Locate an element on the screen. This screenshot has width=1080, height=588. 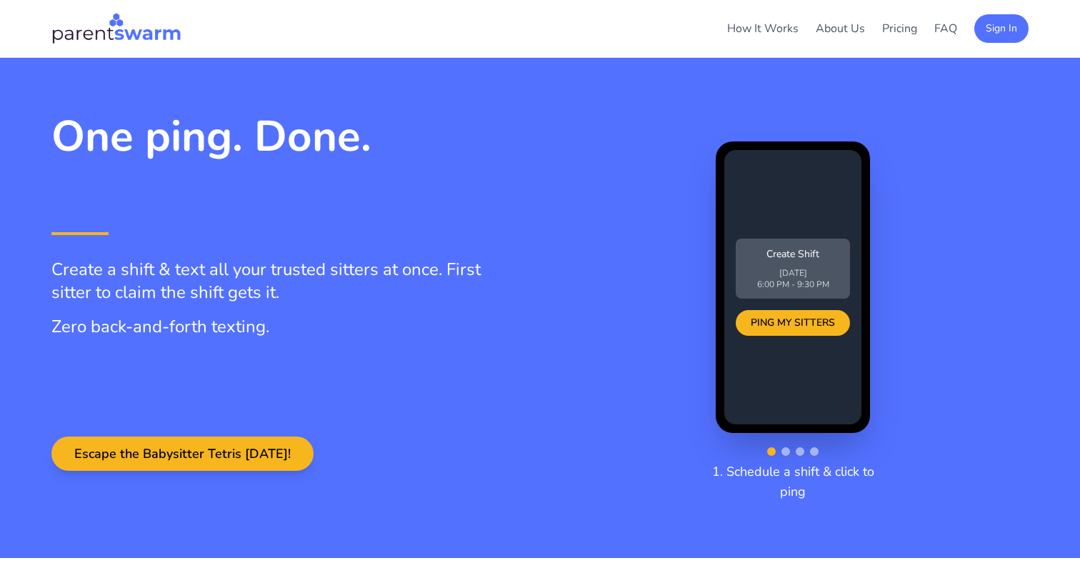
button: Sign In is located at coordinates (1002, 29).